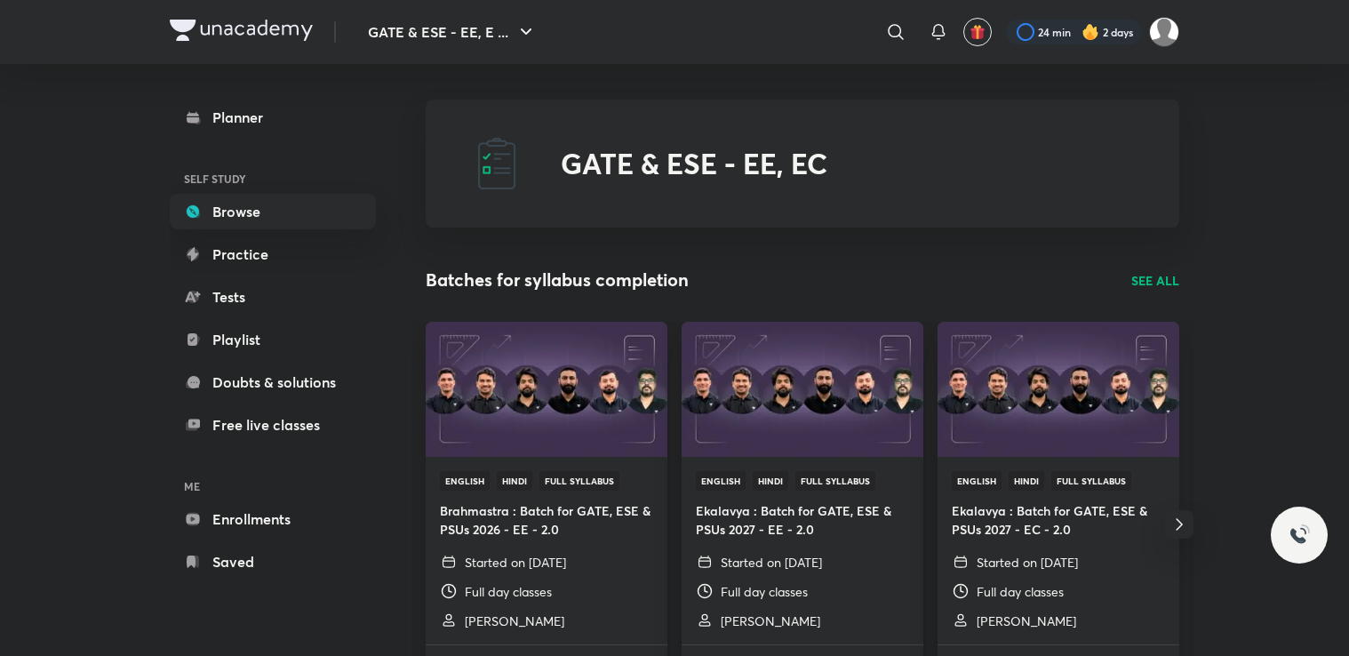 This screenshot has width=1349, height=656. What do you see at coordinates (241, 32) in the screenshot?
I see `a: Company Logo` at bounding box center [241, 32].